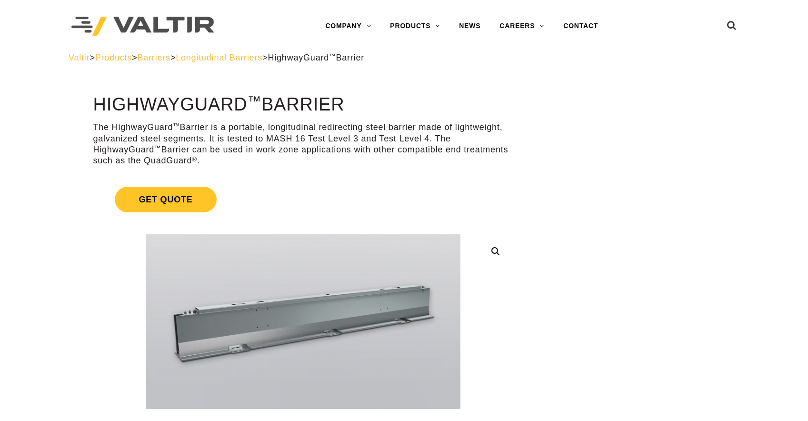 This screenshot has height=421, width=808. I want to click on a: CAREERS, so click(522, 26).